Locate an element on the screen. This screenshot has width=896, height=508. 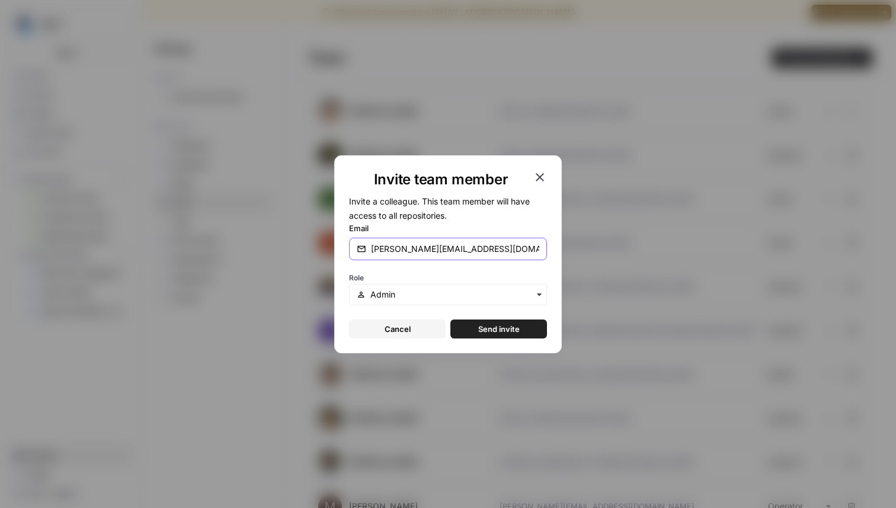
input: Admin is located at coordinates (455, 295).